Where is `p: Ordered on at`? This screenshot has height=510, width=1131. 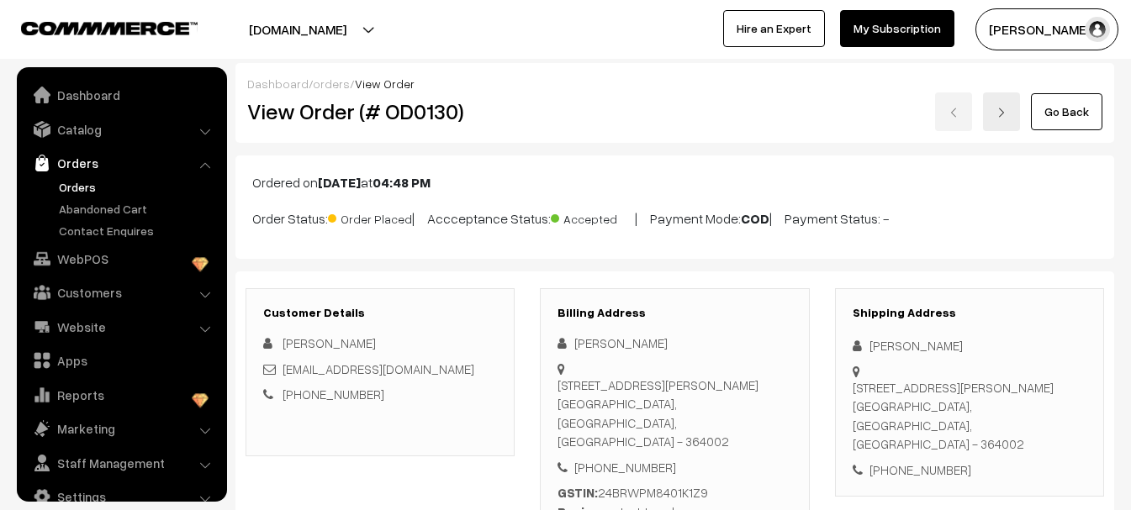 p: Ordered on at is located at coordinates (674, 182).